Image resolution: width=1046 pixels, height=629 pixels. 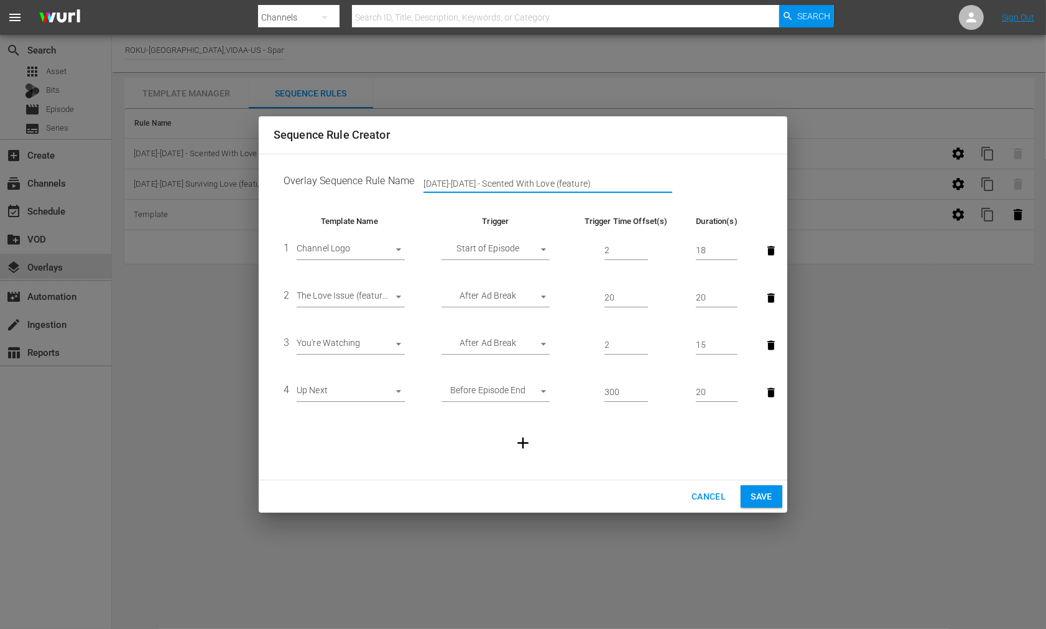 I want to click on span: 3, so click(x=286, y=342).